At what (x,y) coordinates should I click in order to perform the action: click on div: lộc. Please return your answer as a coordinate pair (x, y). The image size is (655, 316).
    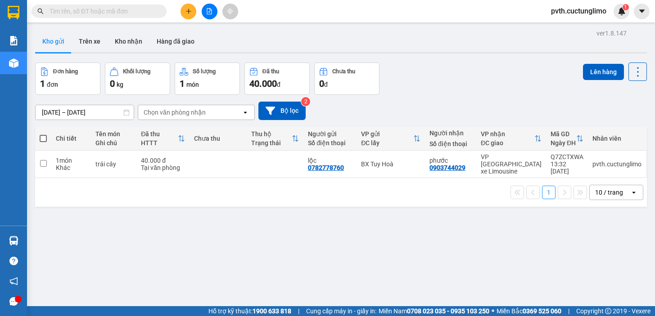
    Looking at the image, I should click on (330, 161).